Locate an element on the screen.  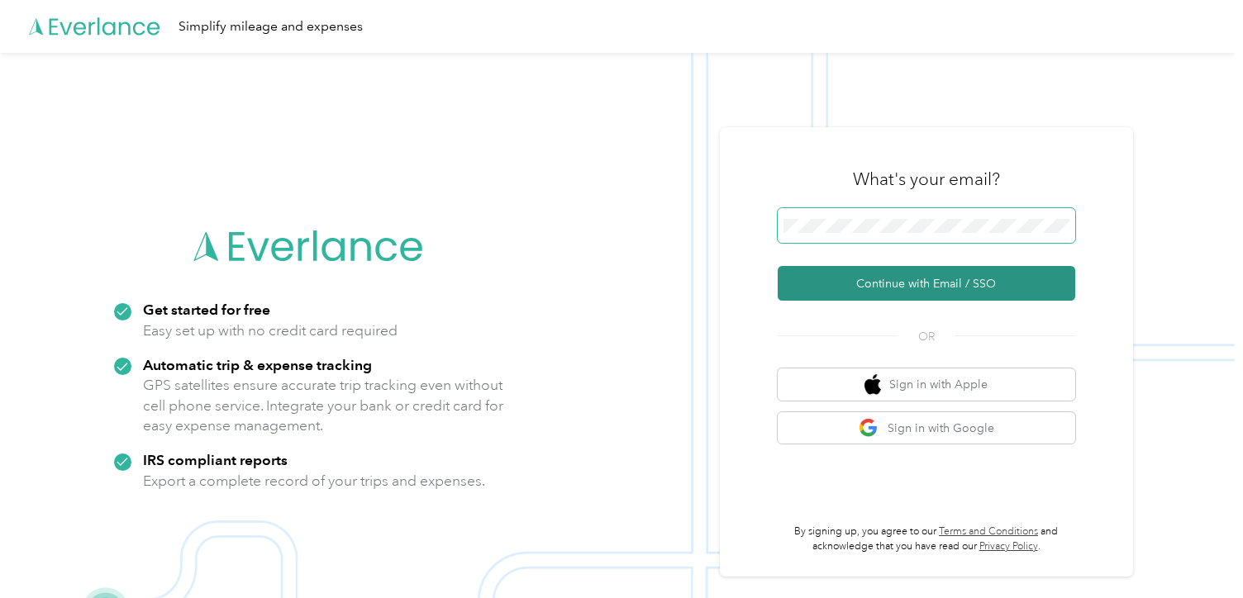
span: OR is located at coordinates (926, 336).